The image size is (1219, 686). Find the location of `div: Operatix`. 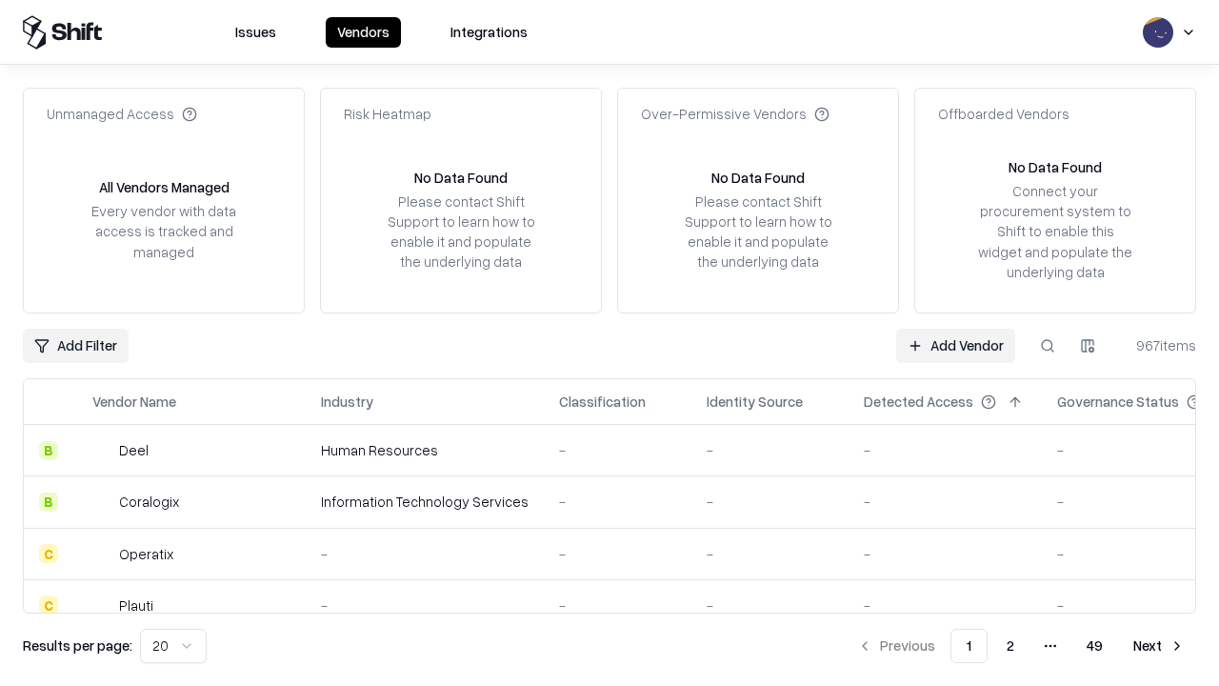

div: Operatix is located at coordinates (146, 553).